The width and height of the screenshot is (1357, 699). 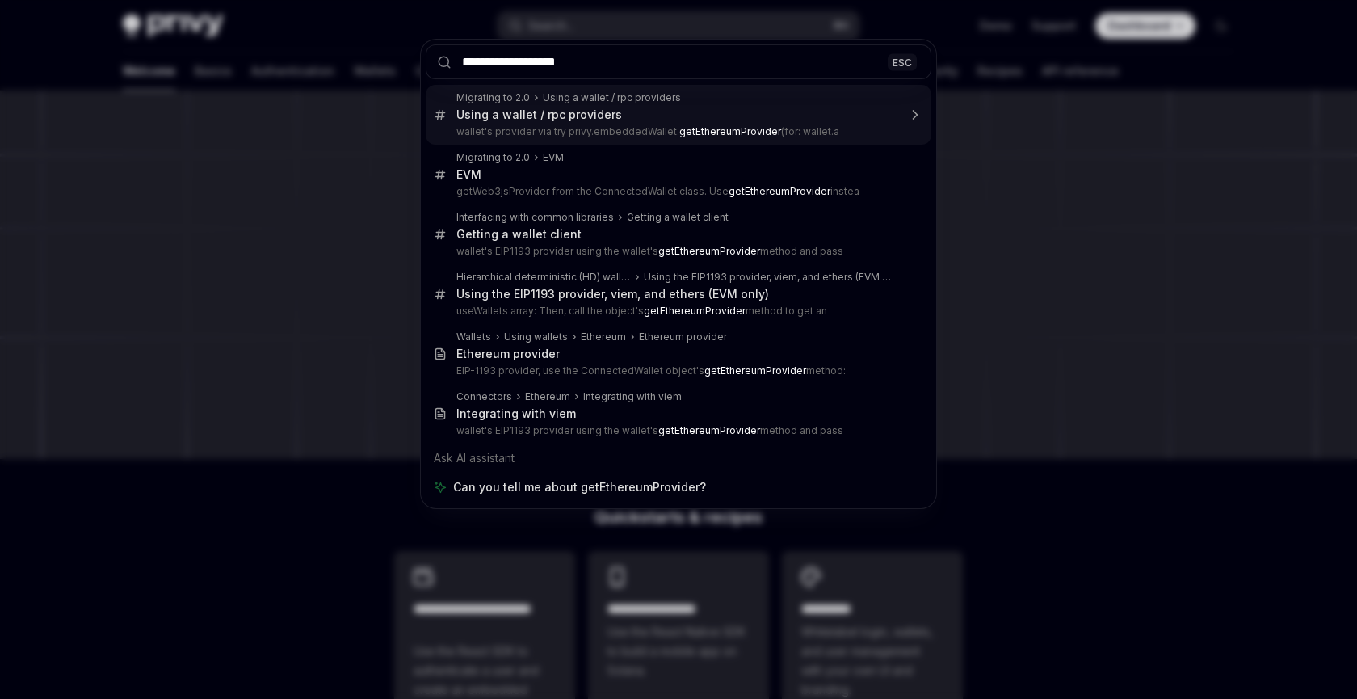 I want to click on div: Wallets, so click(x=473, y=337).